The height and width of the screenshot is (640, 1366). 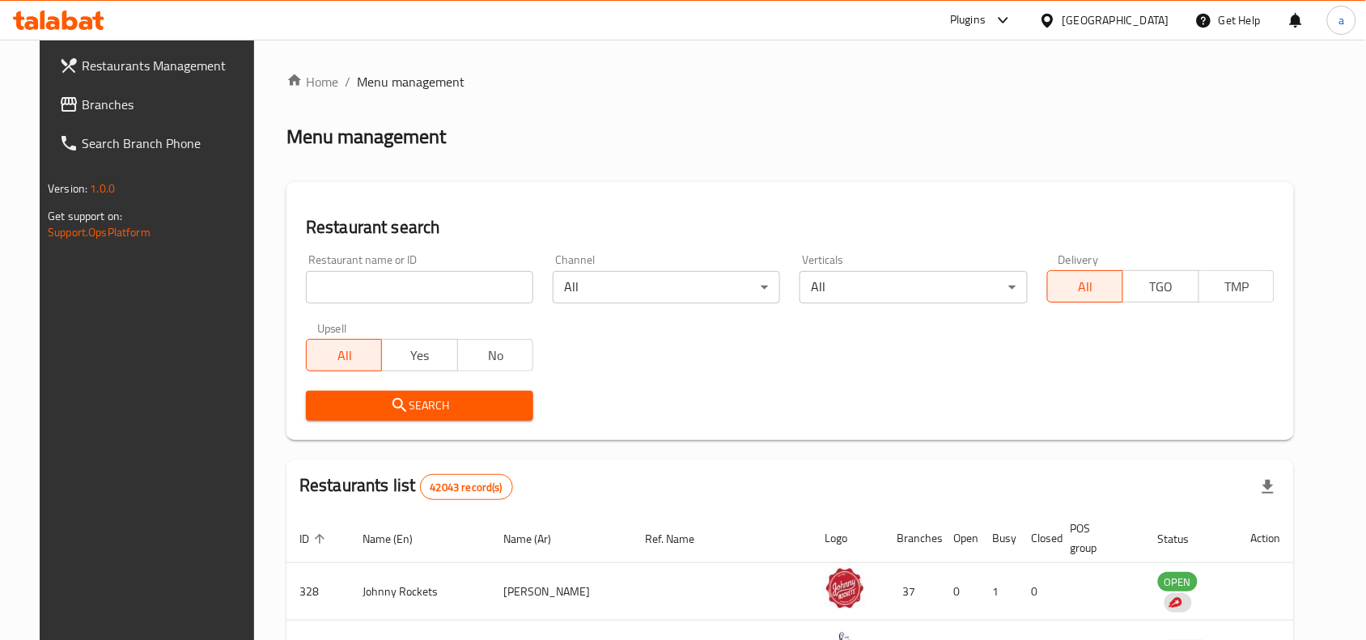 What do you see at coordinates (419, 355) in the screenshot?
I see `span: Yes` at bounding box center [419, 355].